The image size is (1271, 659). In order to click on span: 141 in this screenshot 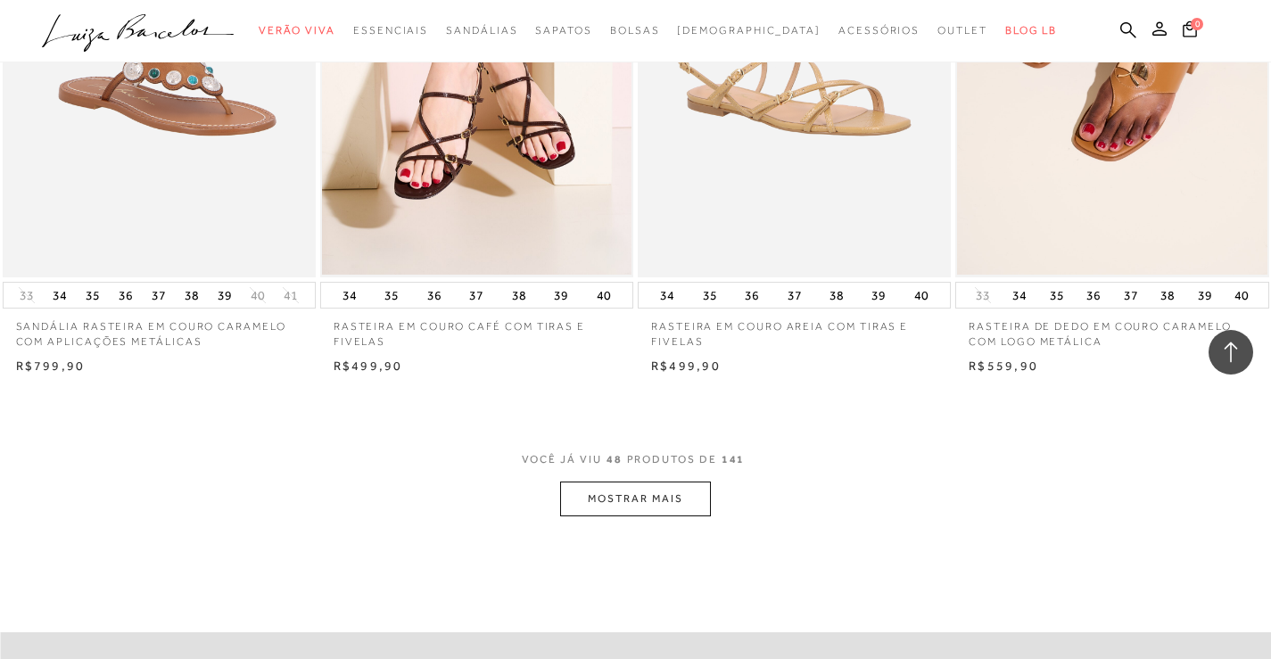, I will do `click(733, 460)`.